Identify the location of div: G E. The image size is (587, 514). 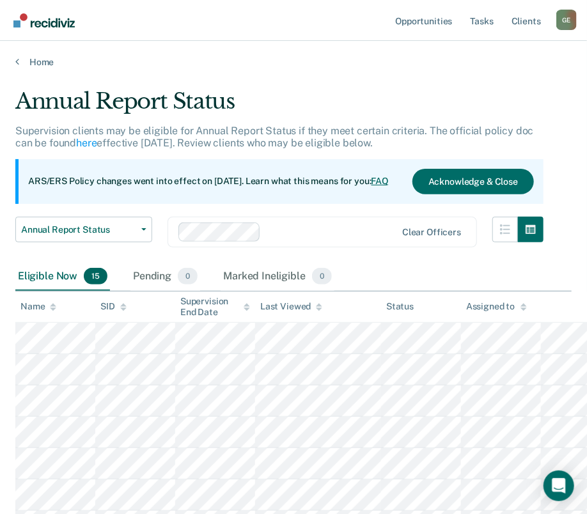
(567, 20).